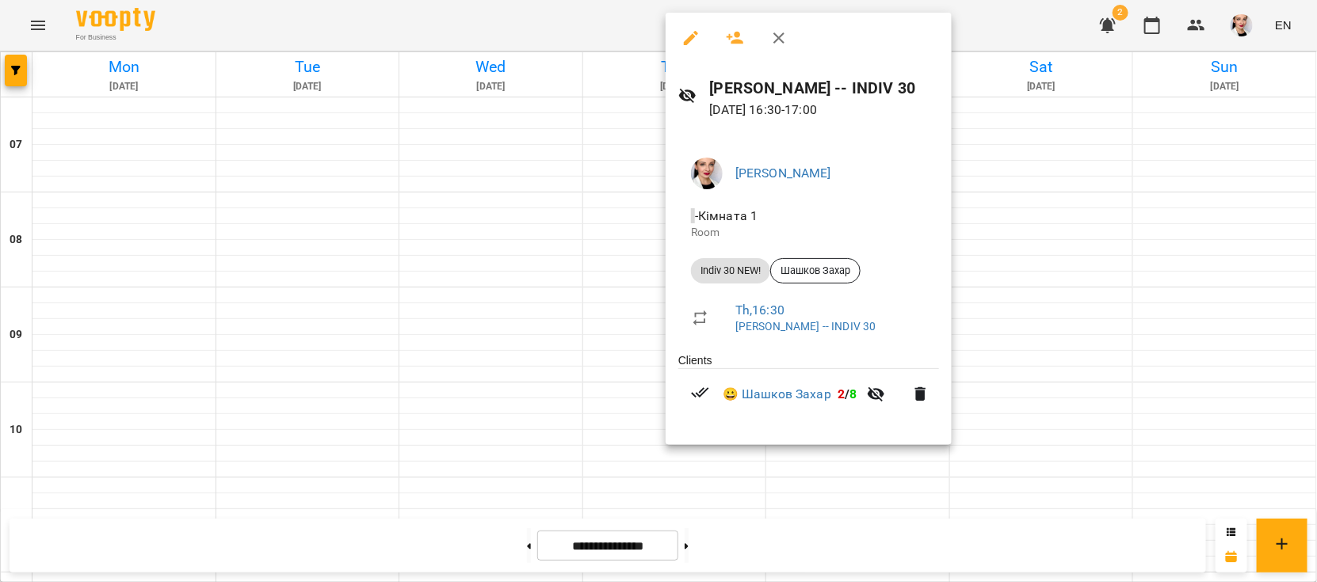 This screenshot has width=1317, height=582. What do you see at coordinates (815, 271) in the screenshot?
I see `div: Шашков Захар` at bounding box center [815, 271].